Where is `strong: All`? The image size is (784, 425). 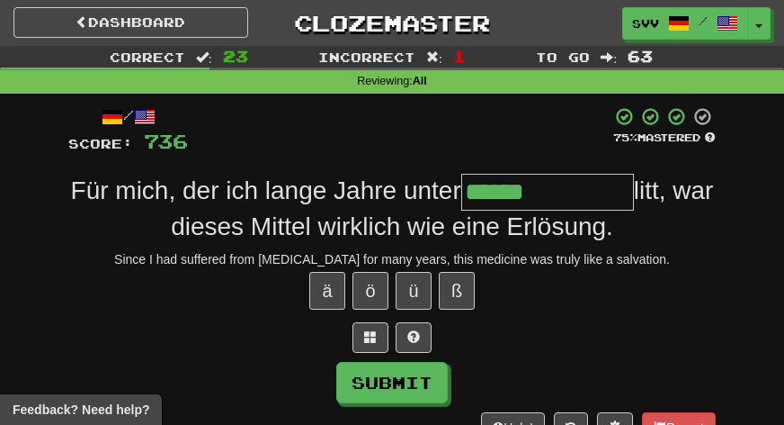
strong: All is located at coordinates (420, 81).